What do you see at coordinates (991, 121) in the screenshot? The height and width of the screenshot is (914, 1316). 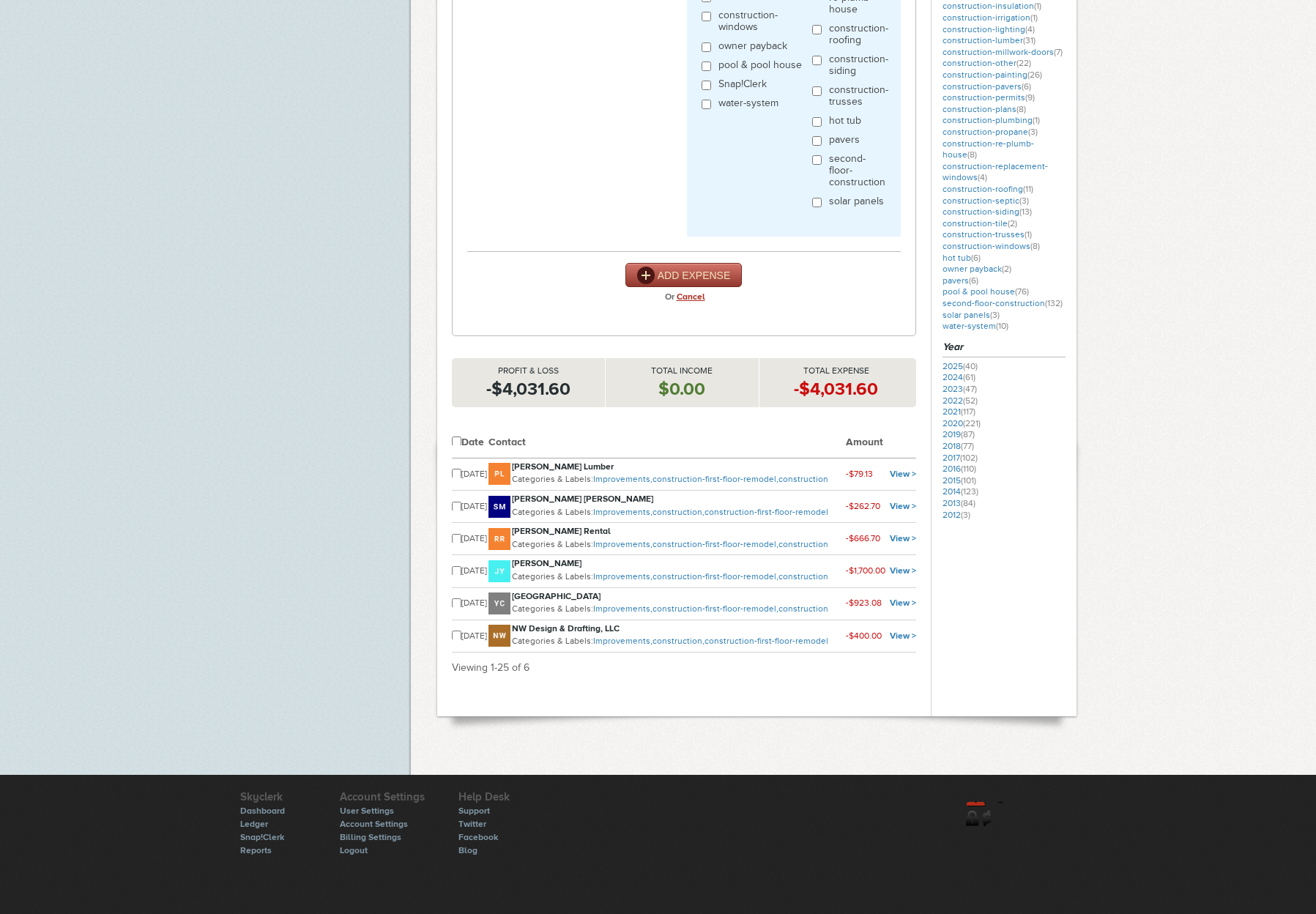 I see `a: construction-plumbing` at bounding box center [991, 121].